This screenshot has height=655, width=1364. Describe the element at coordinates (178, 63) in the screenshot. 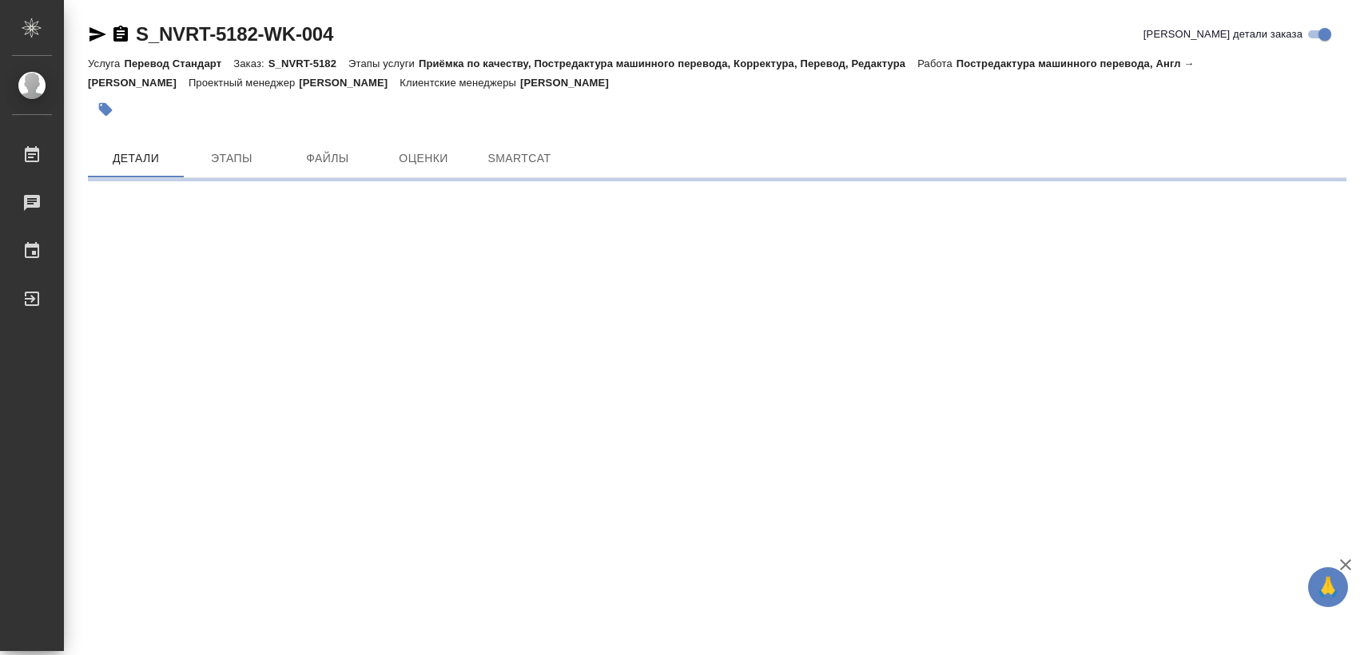

I see `p: Перевод Стандарт` at that location.